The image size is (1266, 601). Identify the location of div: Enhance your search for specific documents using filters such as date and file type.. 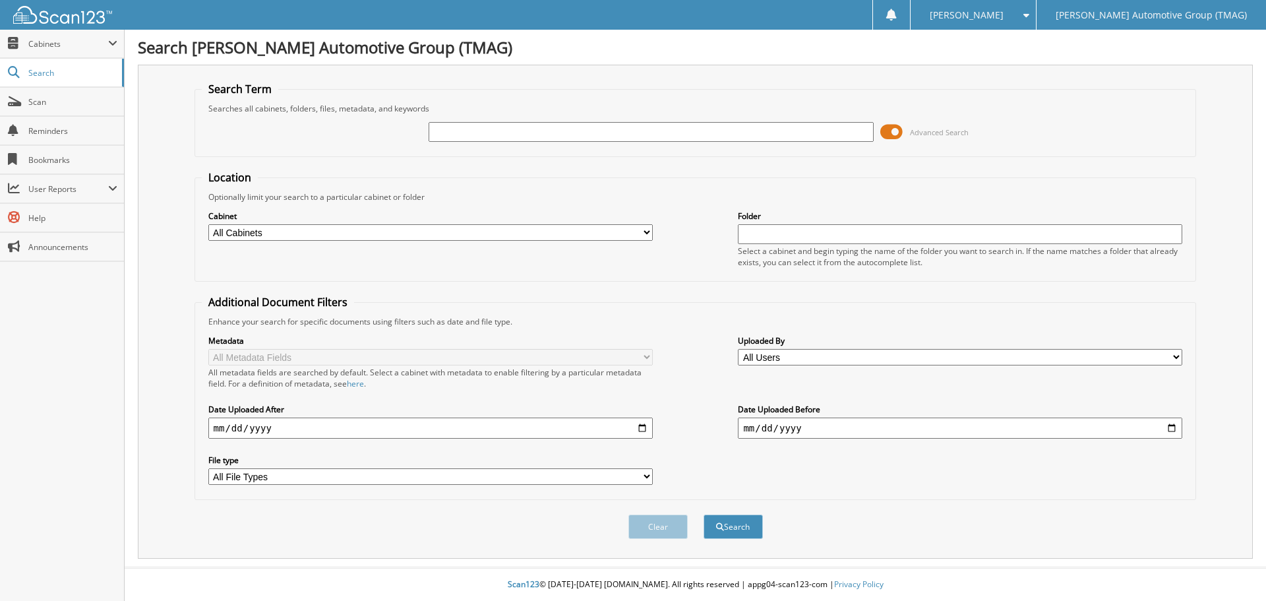
(695, 321).